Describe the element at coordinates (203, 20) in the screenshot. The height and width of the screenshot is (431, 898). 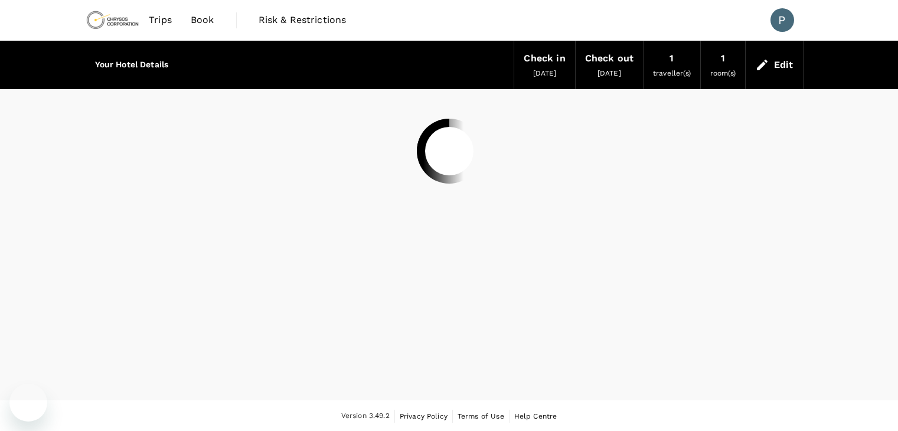
I see `span: Book` at that location.